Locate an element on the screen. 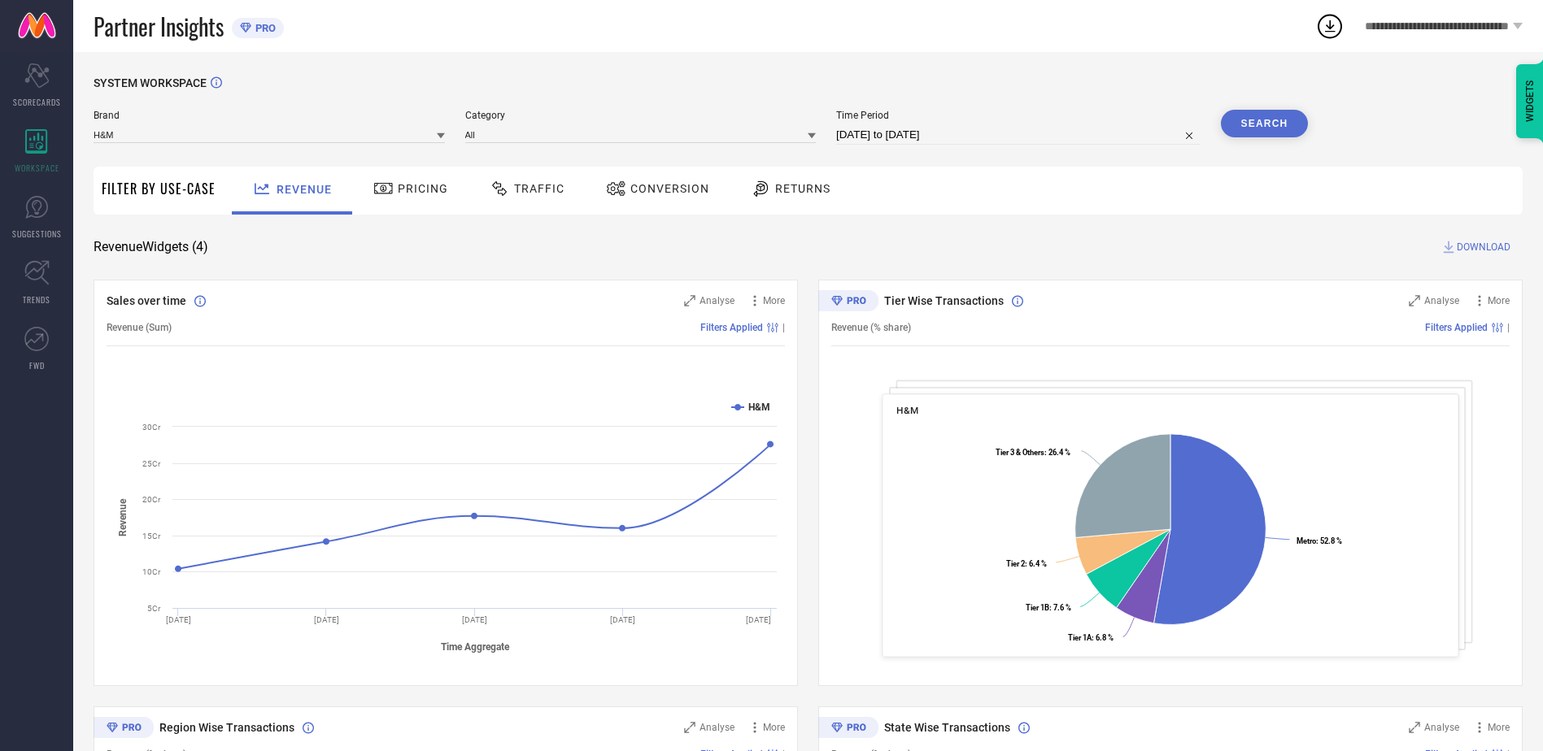 Image resolution: width=1543 pixels, height=751 pixels. span: Returns is located at coordinates (803, 189).